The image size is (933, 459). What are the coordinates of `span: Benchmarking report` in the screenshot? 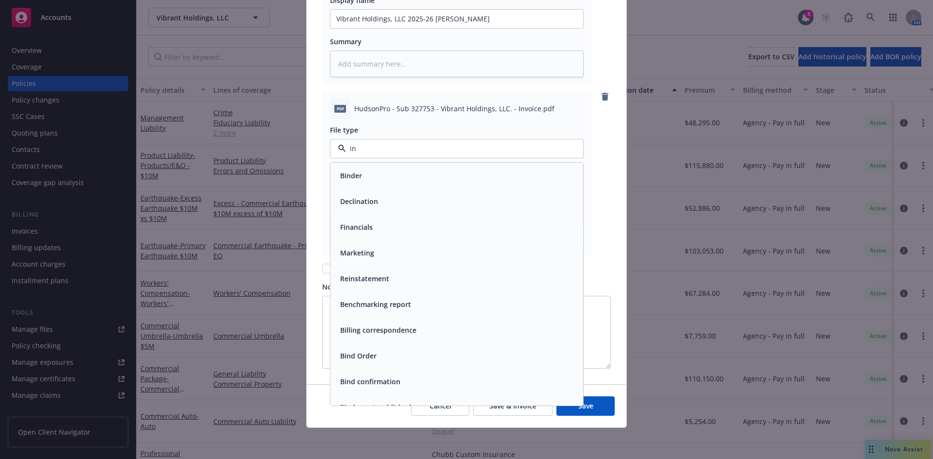 It's located at (376, 304).